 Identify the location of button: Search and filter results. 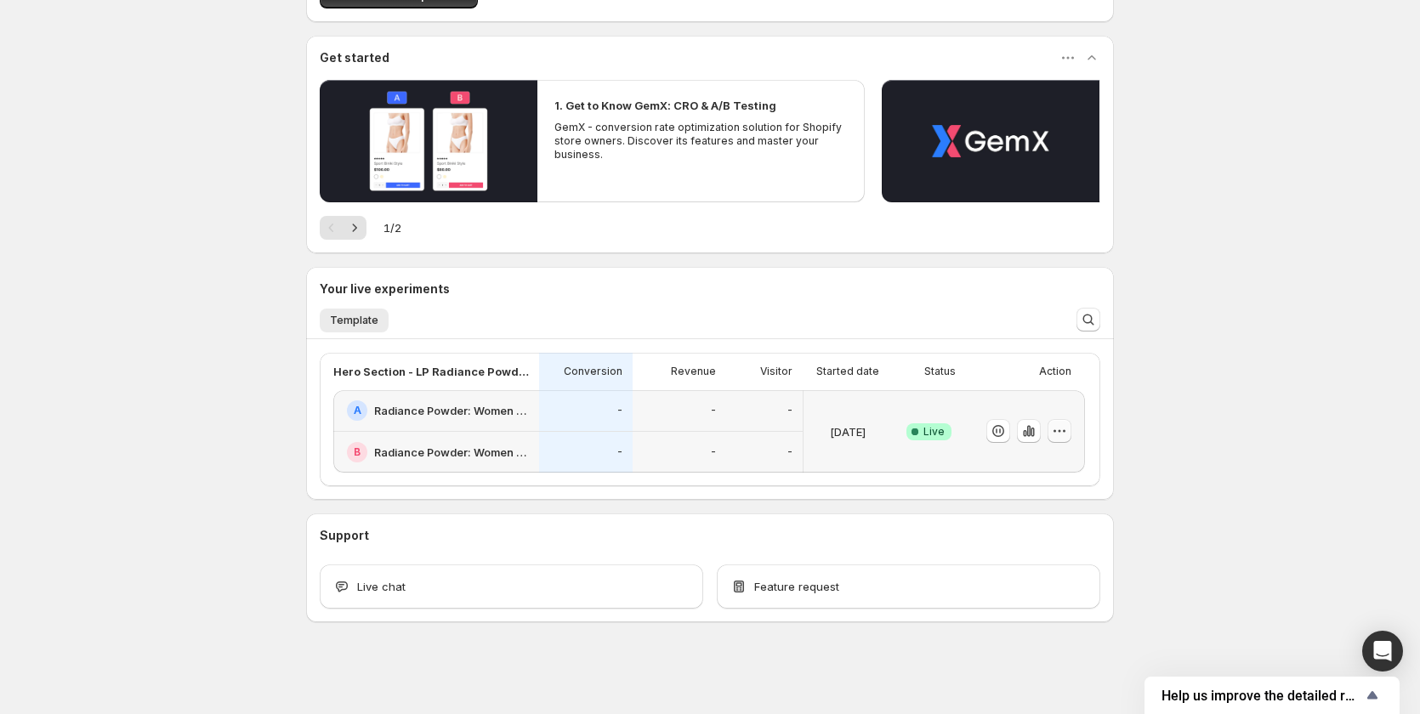
(1088, 320).